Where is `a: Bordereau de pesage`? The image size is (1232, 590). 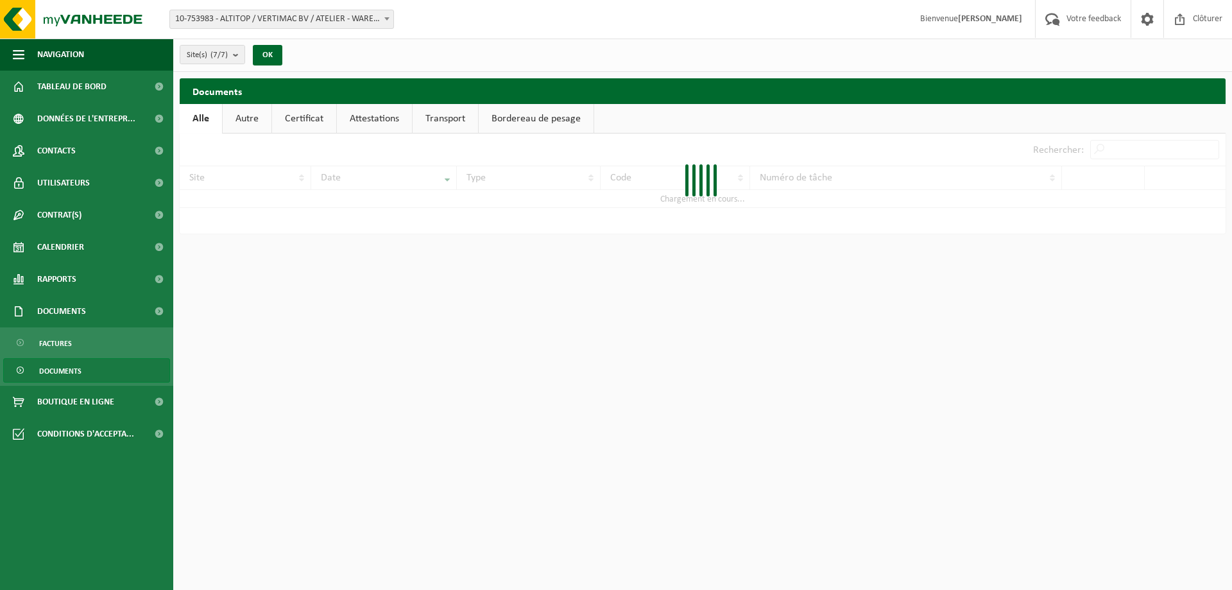
a: Bordereau de pesage is located at coordinates (536, 119).